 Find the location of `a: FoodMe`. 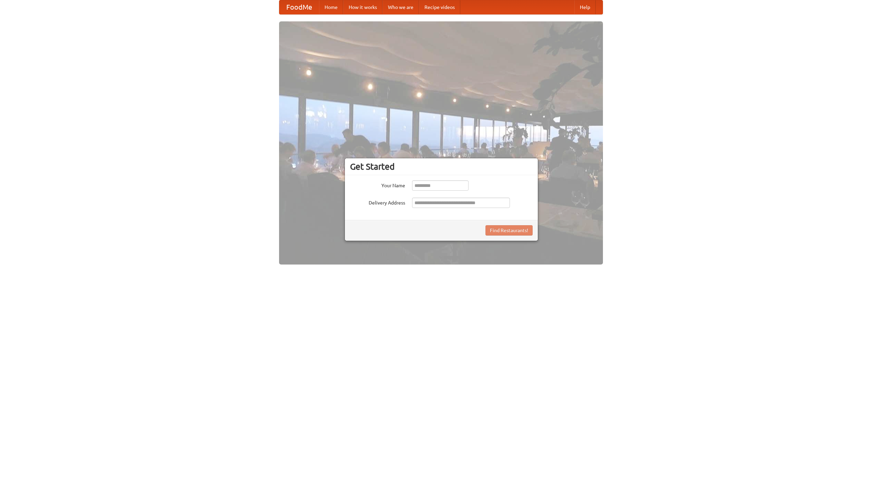

a: FoodMe is located at coordinates (299, 7).